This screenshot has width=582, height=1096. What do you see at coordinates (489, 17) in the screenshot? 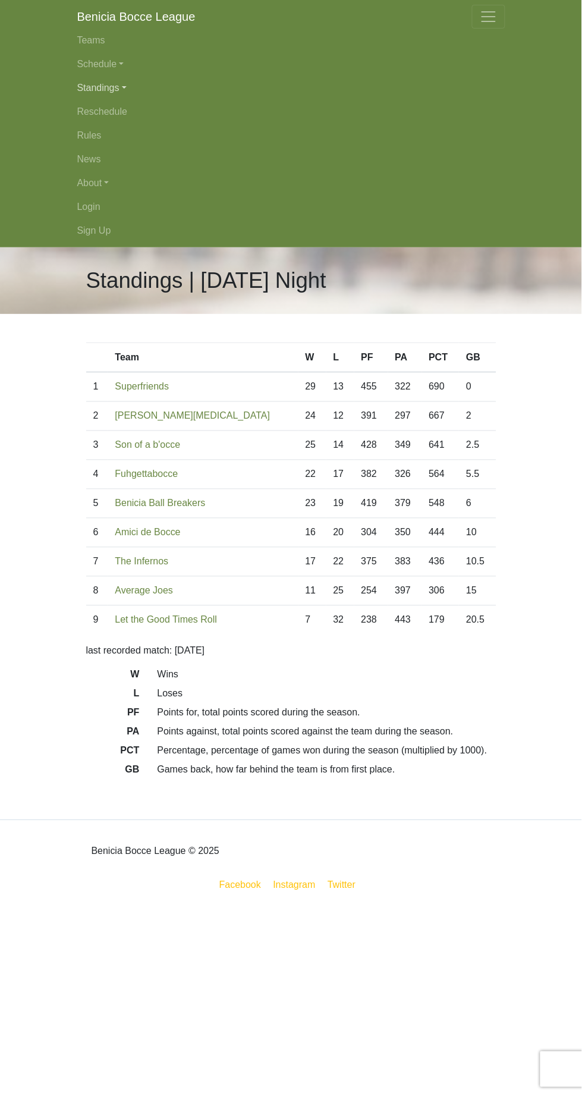
I see `button: Toggle navigation` at bounding box center [489, 17].